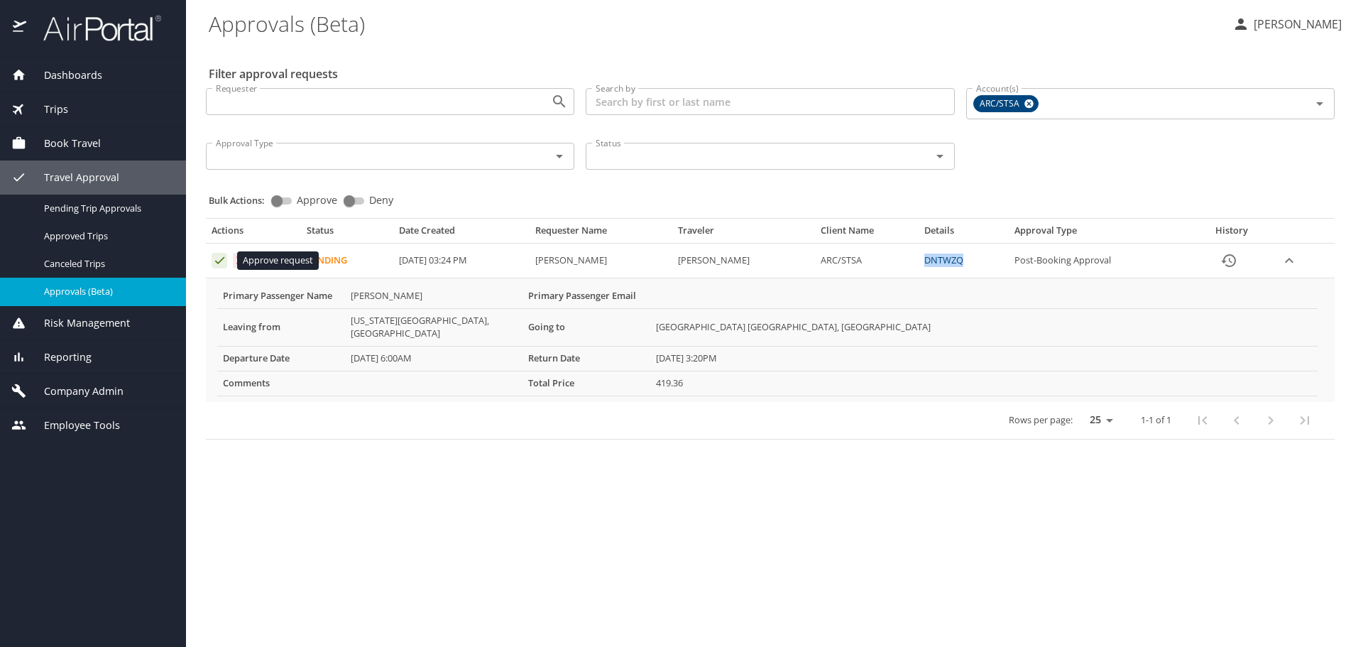  Describe the element at coordinates (601, 234) in the screenshot. I see `th: Requester Name` at that location.